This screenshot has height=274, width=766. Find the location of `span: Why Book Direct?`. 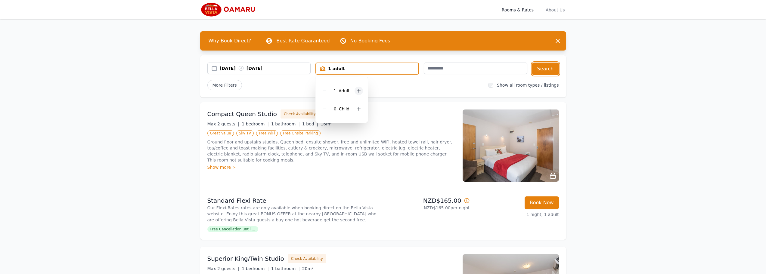

span: Why Book Direct? is located at coordinates (230, 41).